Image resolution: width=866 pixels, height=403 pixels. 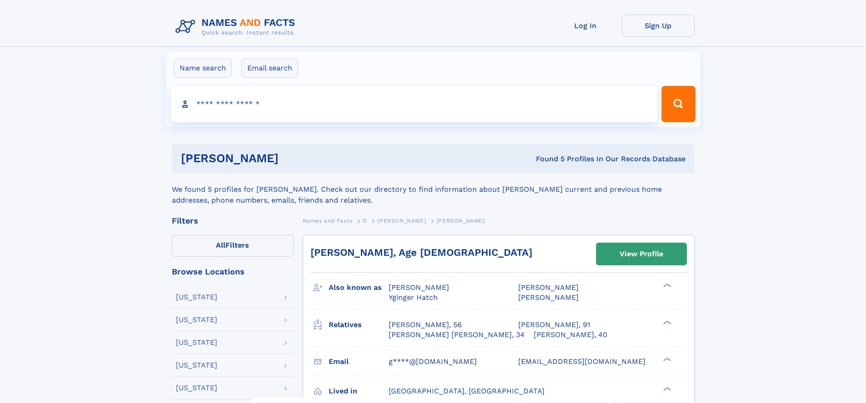 I want to click on a: Names and Facts, so click(x=328, y=220).